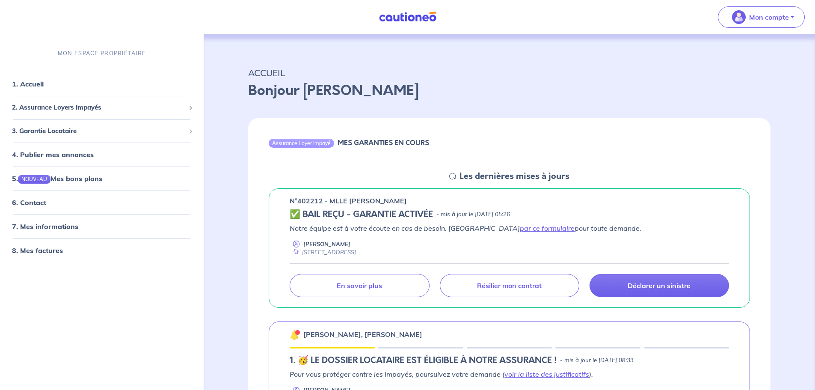 The image size is (815, 390). I want to click on div: 6. Contact, so click(102, 202).